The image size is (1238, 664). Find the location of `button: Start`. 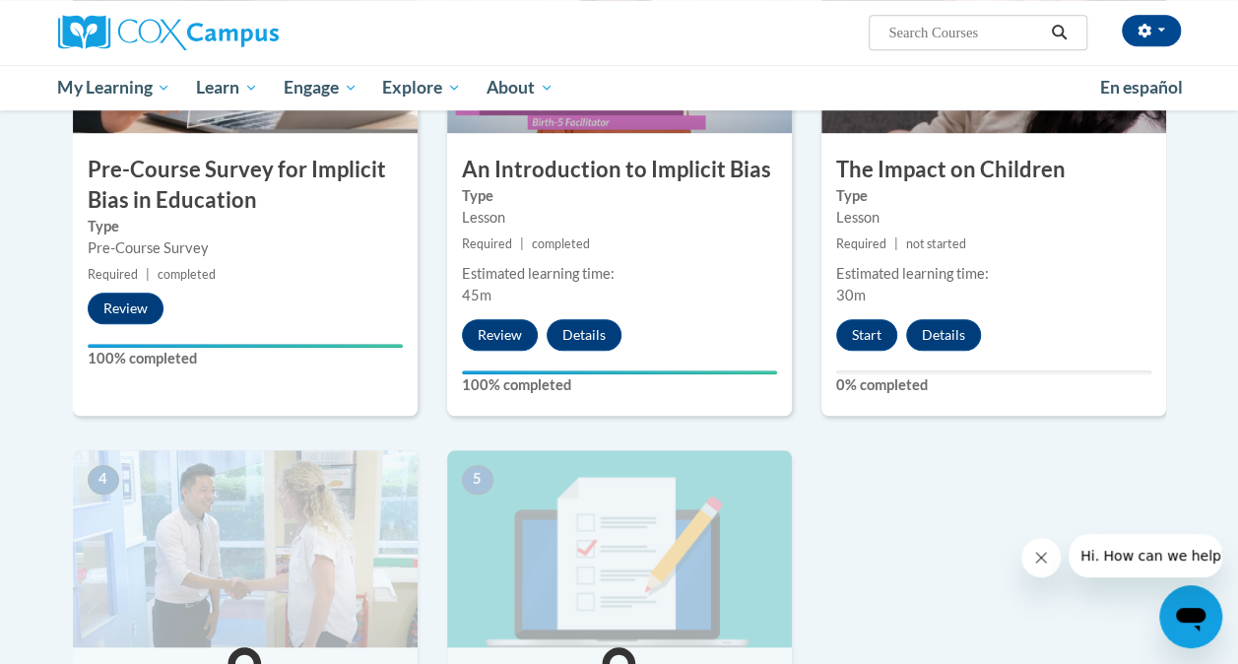

button: Start is located at coordinates (867, 335).